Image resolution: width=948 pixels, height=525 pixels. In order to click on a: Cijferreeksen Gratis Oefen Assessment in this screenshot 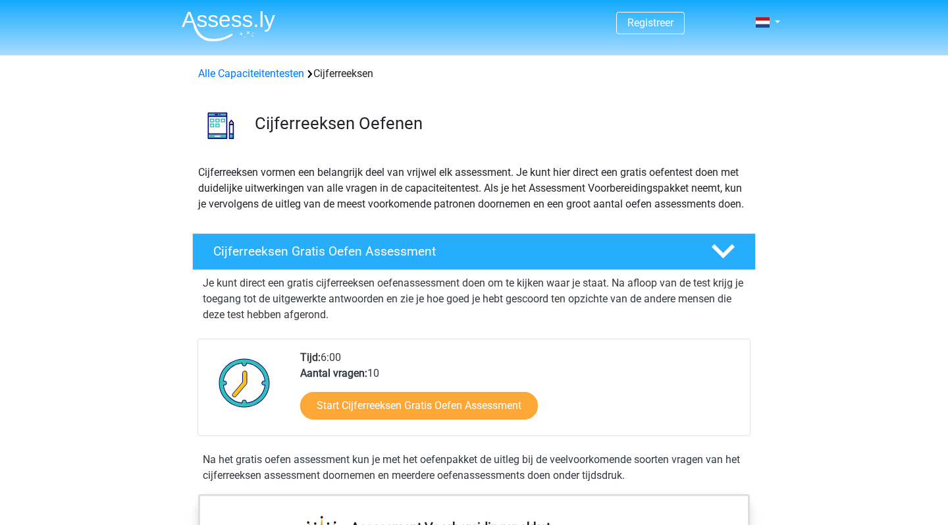, I will do `click(474, 252)`.